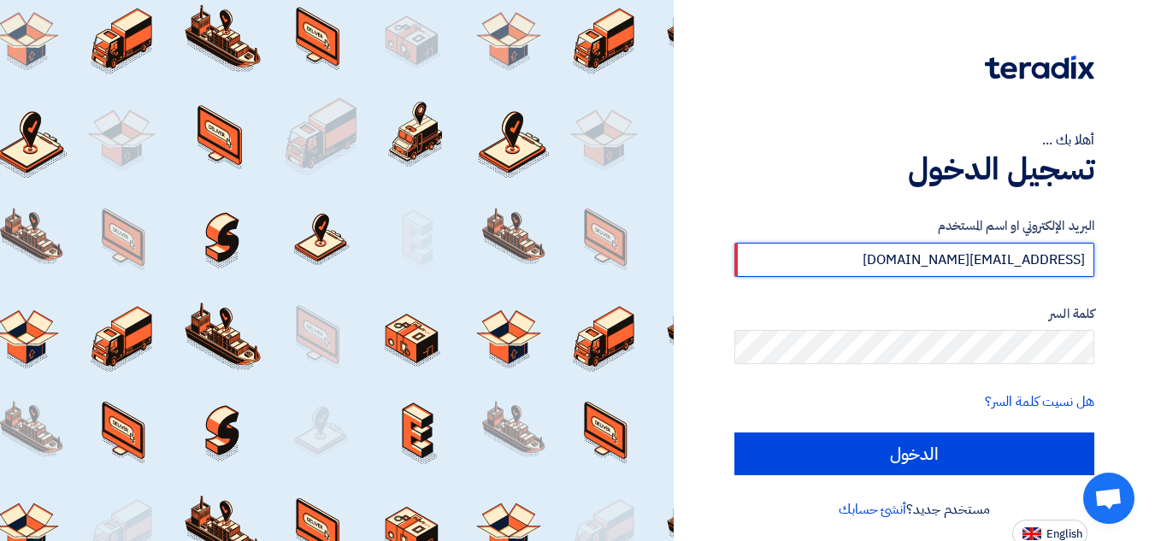 Image resolution: width=1155 pixels, height=541 pixels. I want to click on a: أنشئ حسابك, so click(872, 510).